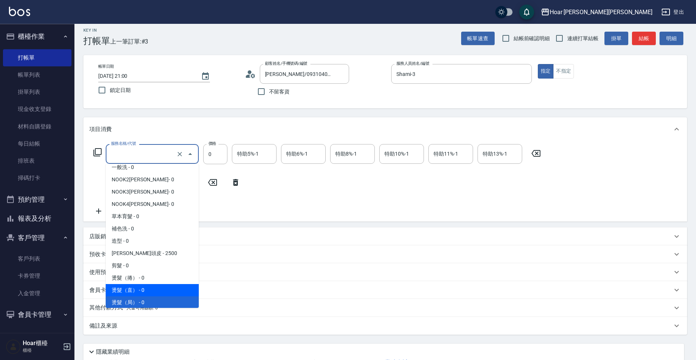  I want to click on p: 使用預收卡, so click(103, 272).